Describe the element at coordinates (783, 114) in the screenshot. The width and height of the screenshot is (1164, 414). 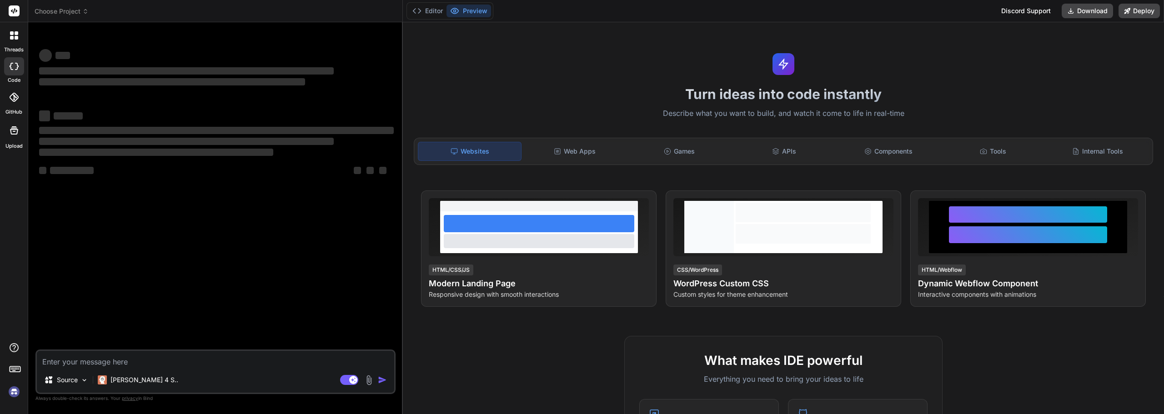
I see `p: Describe what you want to build, and watch it come to life in real-time` at that location.